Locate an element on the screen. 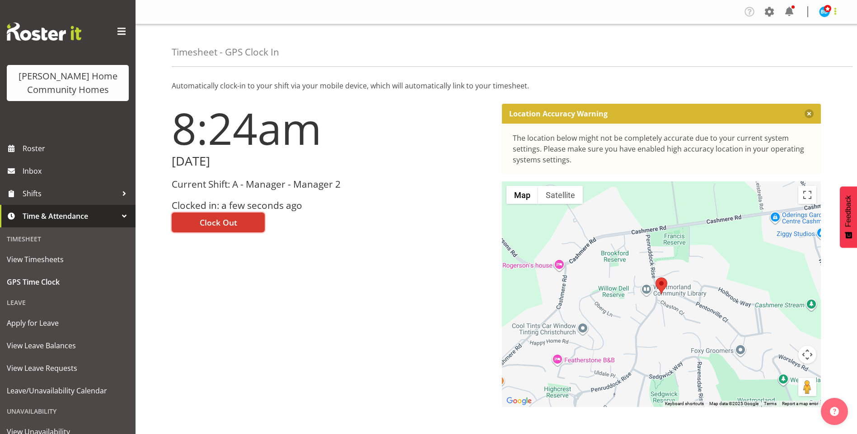  a: Report a map error is located at coordinates (800, 404).